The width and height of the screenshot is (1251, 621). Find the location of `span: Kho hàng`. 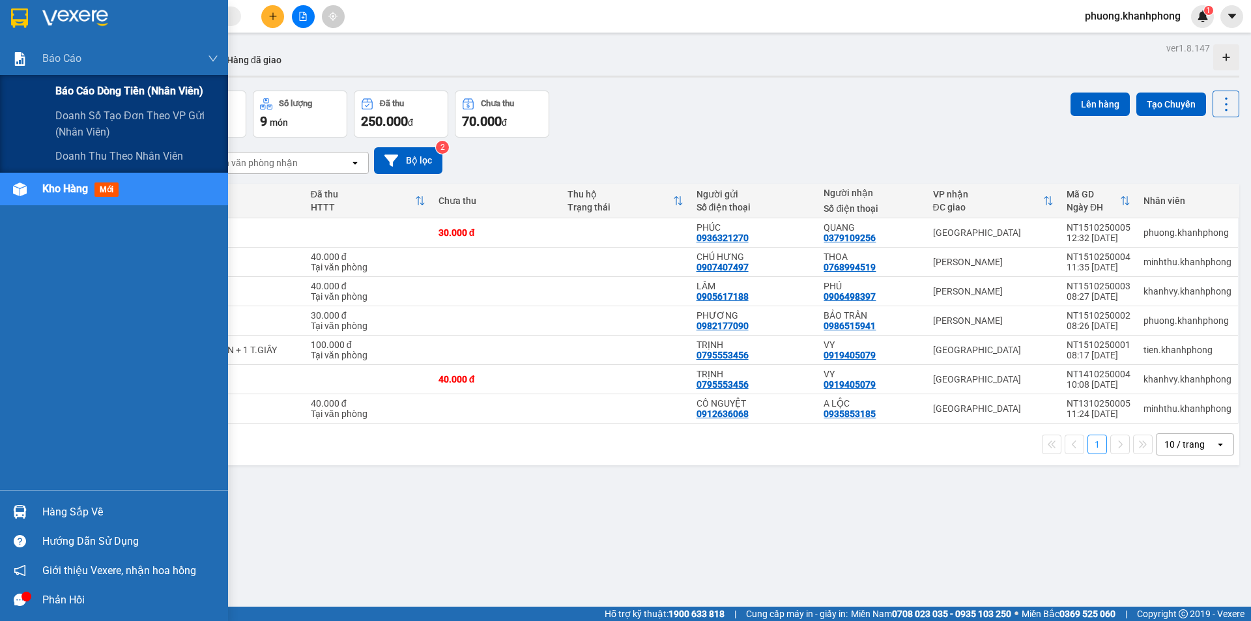

span: Kho hàng is located at coordinates (65, 188).